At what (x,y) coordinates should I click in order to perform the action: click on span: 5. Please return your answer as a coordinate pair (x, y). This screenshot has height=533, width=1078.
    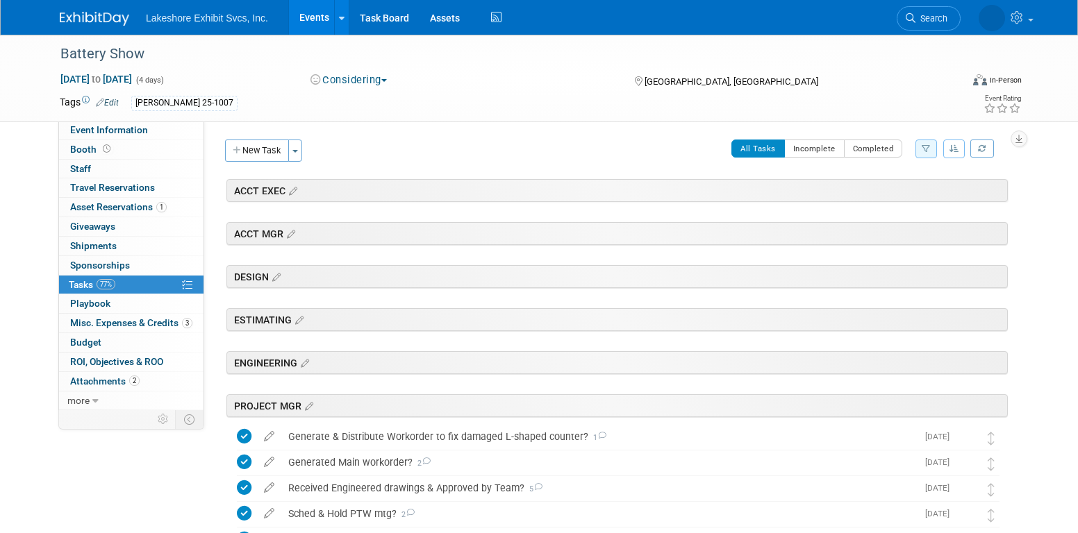
    Looking at the image, I should click on (533, 489).